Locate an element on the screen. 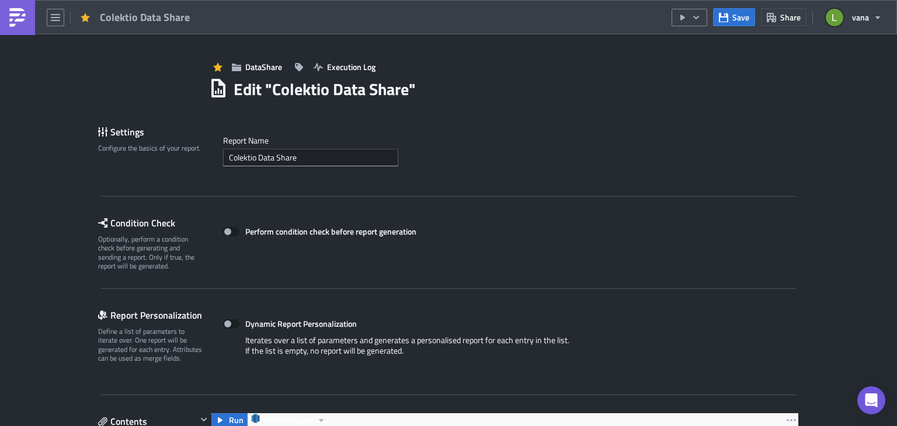 This screenshot has width=897, height=426. div: Iterates over a list of parameters and generates a personalised report for each entry in the list... is located at coordinates (504, 350).